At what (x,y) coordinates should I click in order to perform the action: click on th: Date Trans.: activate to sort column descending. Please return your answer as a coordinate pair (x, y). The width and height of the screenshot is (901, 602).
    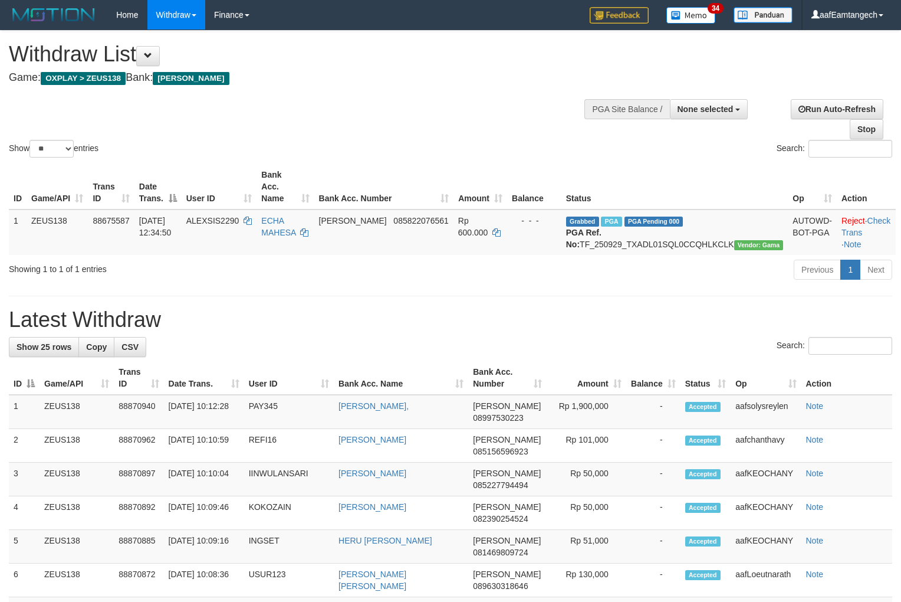
    Looking at the image, I should click on (158, 186).